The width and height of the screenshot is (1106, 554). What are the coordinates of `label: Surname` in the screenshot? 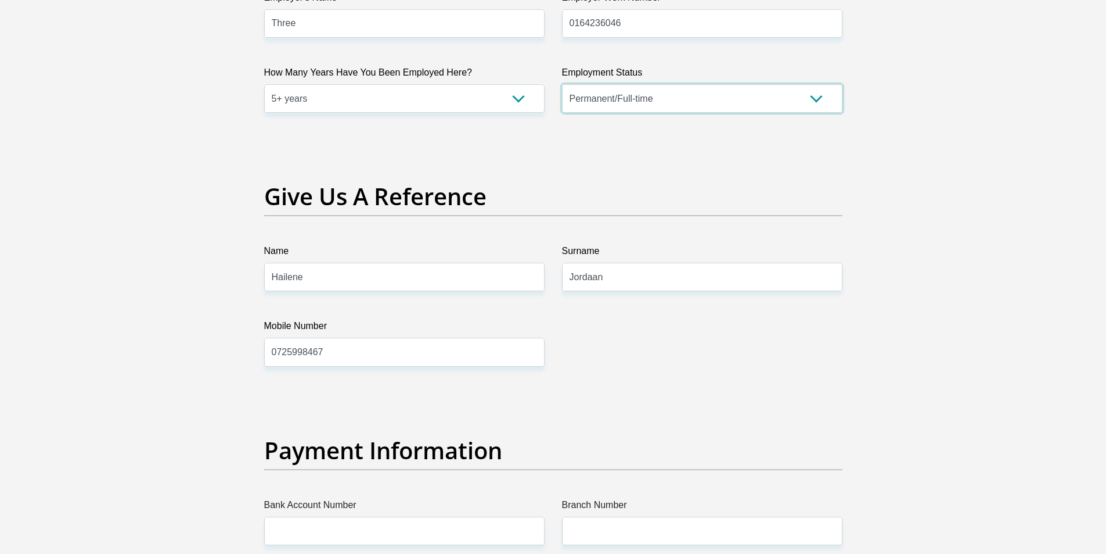 It's located at (702, 253).